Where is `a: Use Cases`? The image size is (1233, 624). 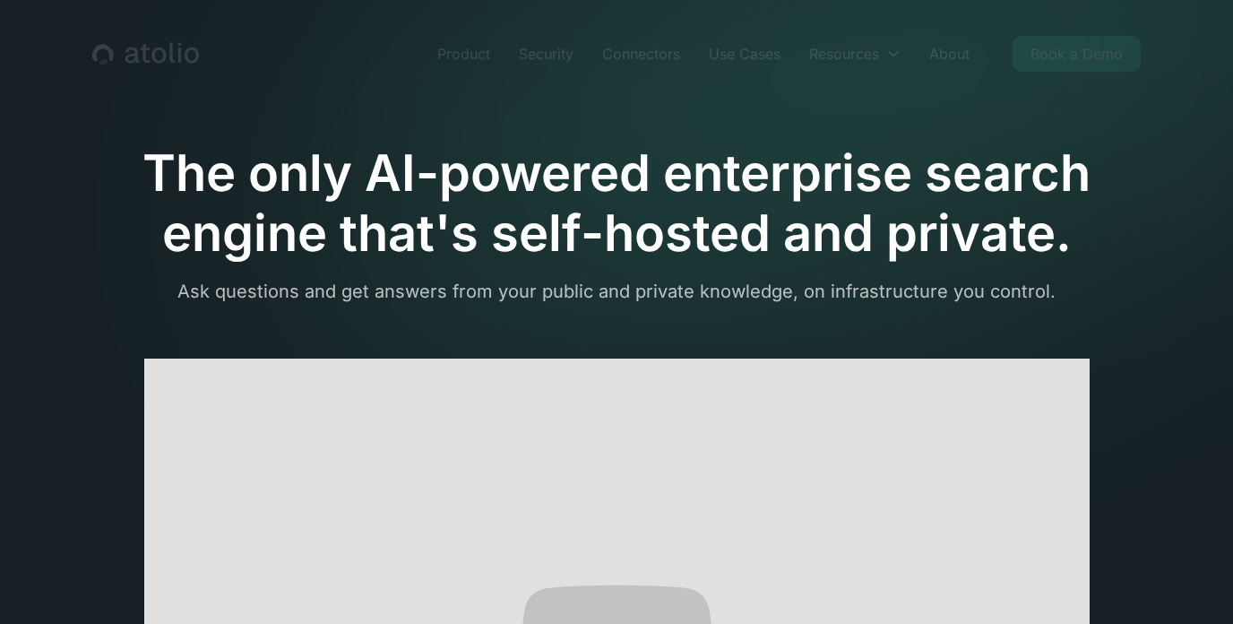 a: Use Cases is located at coordinates (745, 54).